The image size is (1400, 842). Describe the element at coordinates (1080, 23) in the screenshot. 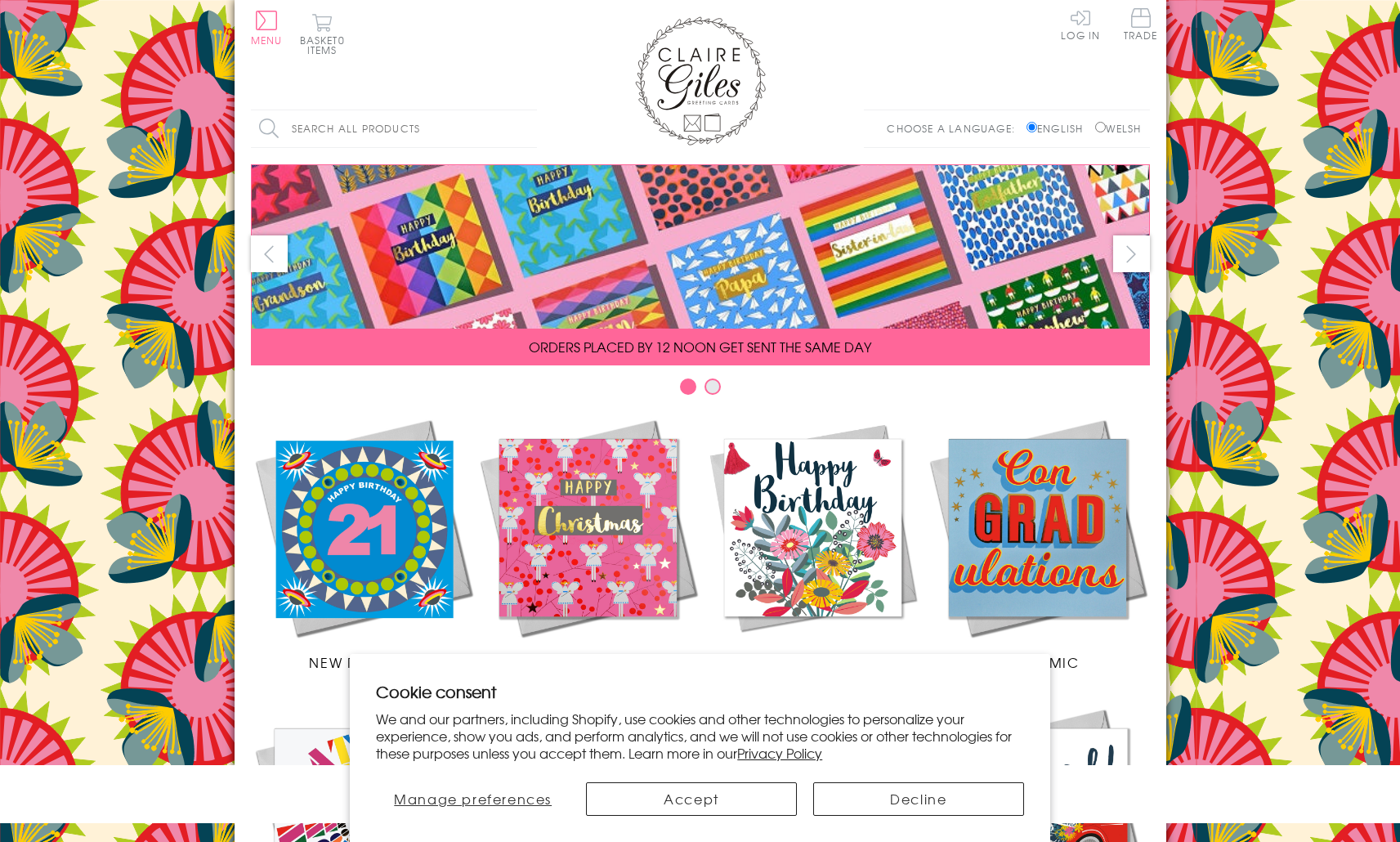

I see `a: Log In` at that location.